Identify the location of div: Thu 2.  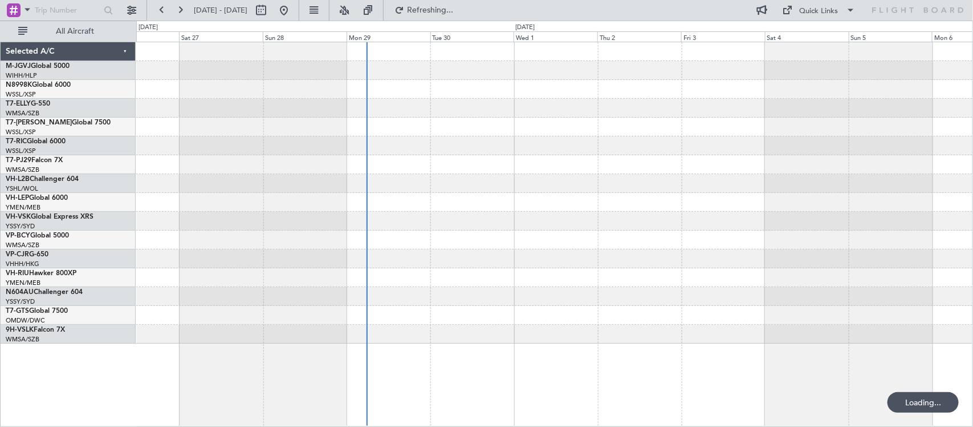
(639, 36).